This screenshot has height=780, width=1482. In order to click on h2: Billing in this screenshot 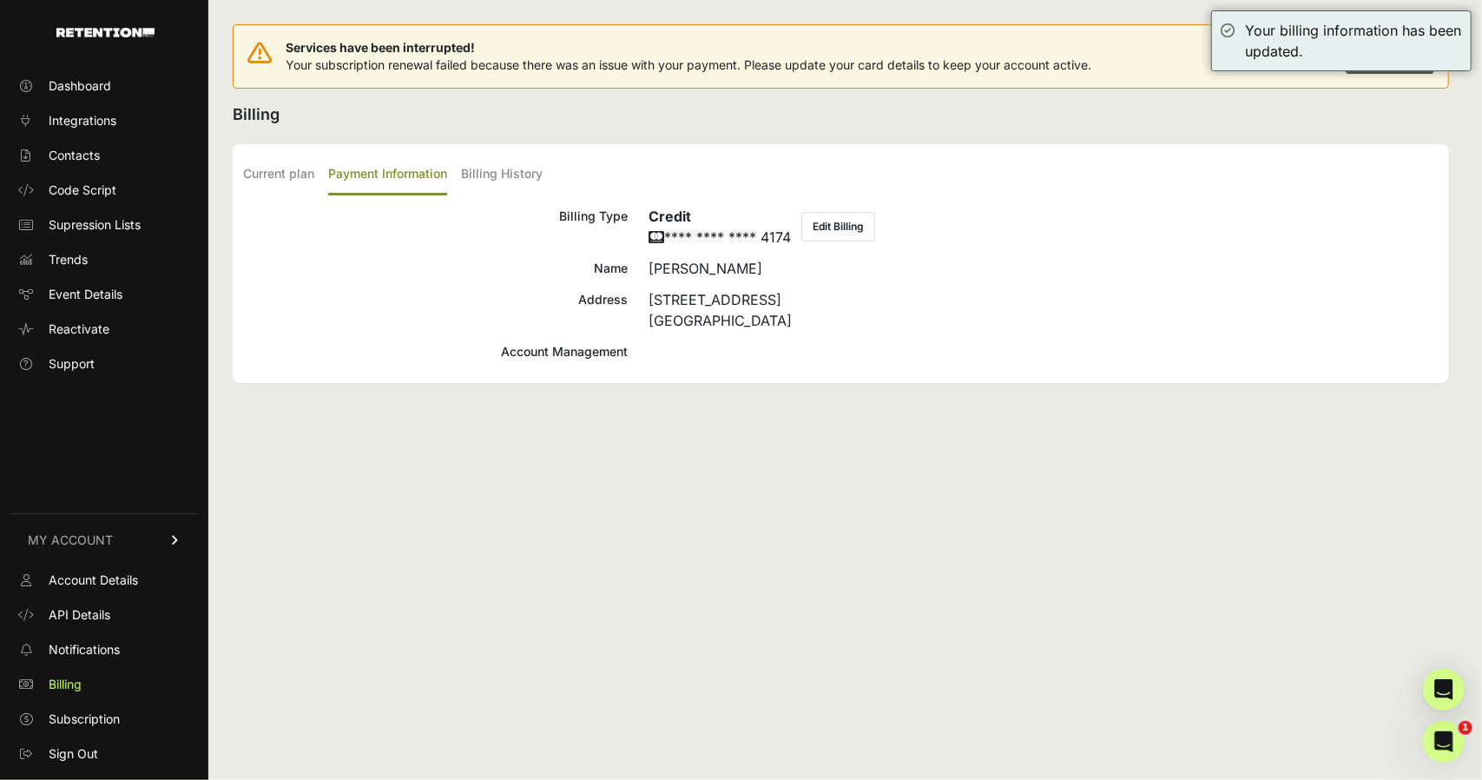, I will do `click(840, 115)`.